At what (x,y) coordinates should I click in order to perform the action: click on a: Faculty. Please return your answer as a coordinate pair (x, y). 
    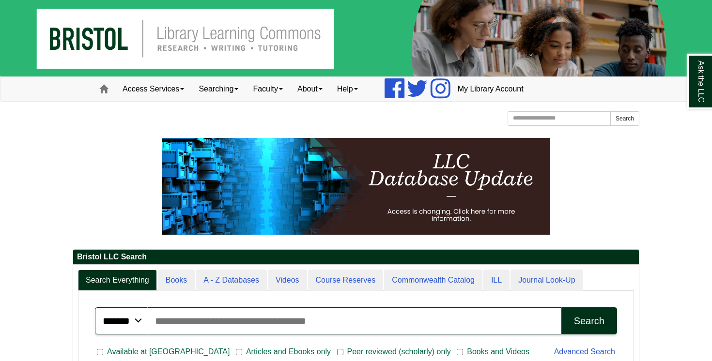
    Looking at the image, I should click on (268, 89).